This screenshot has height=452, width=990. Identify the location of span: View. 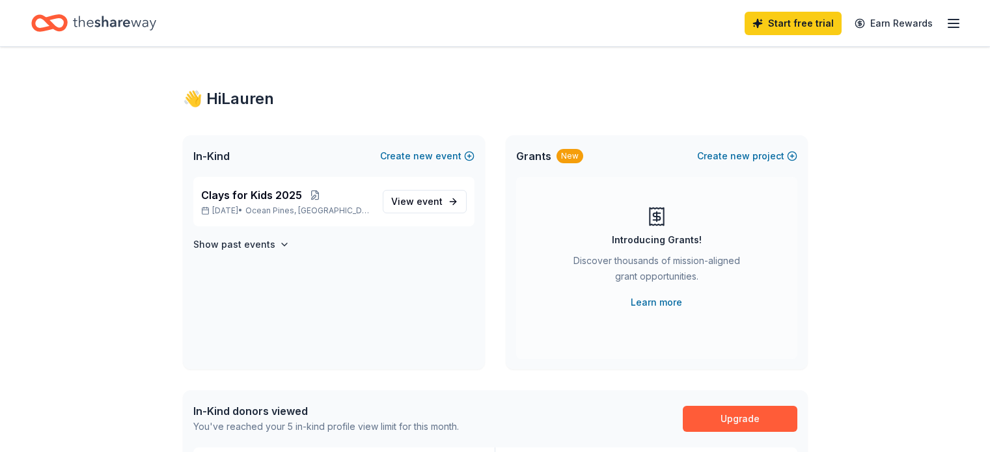
(417, 202).